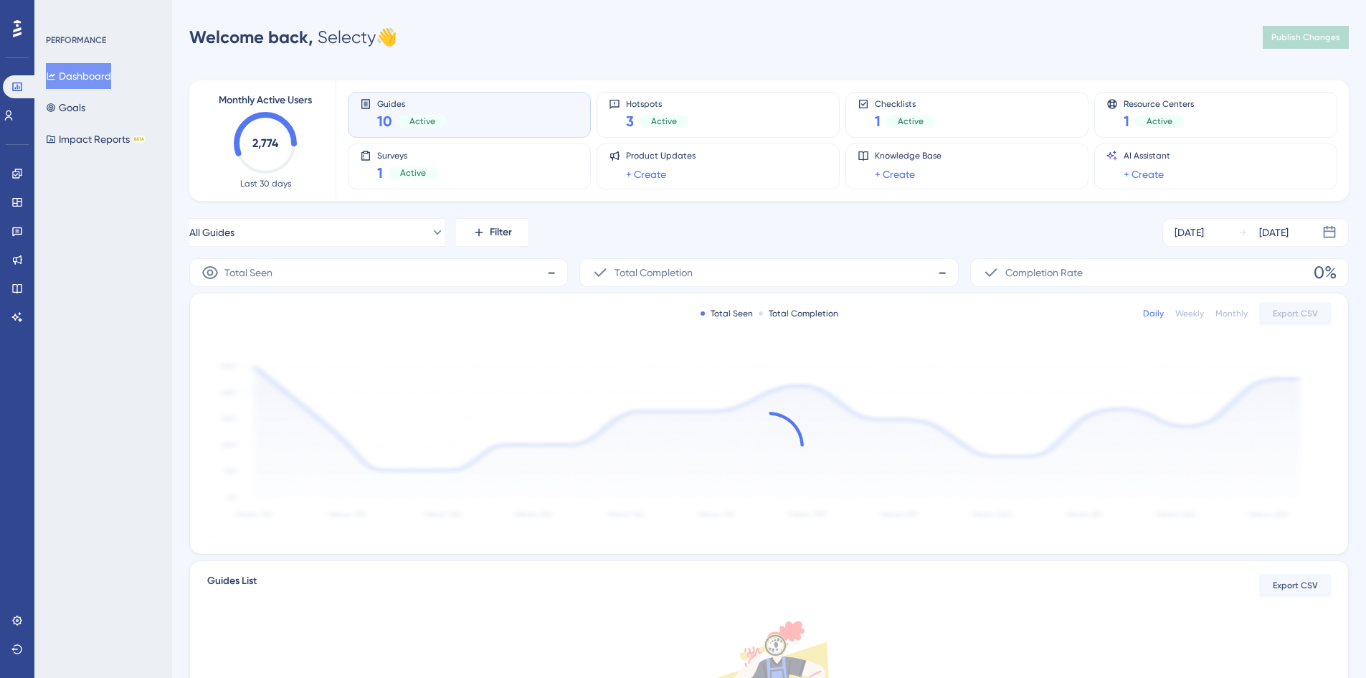  What do you see at coordinates (908, 156) in the screenshot?
I see `span: Knowledge Base` at bounding box center [908, 156].